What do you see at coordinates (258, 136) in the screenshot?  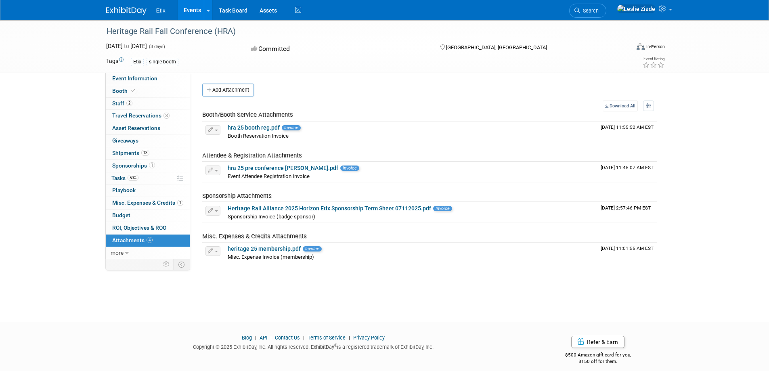 I see `span: Booth Reservation Invoice` at bounding box center [258, 136].